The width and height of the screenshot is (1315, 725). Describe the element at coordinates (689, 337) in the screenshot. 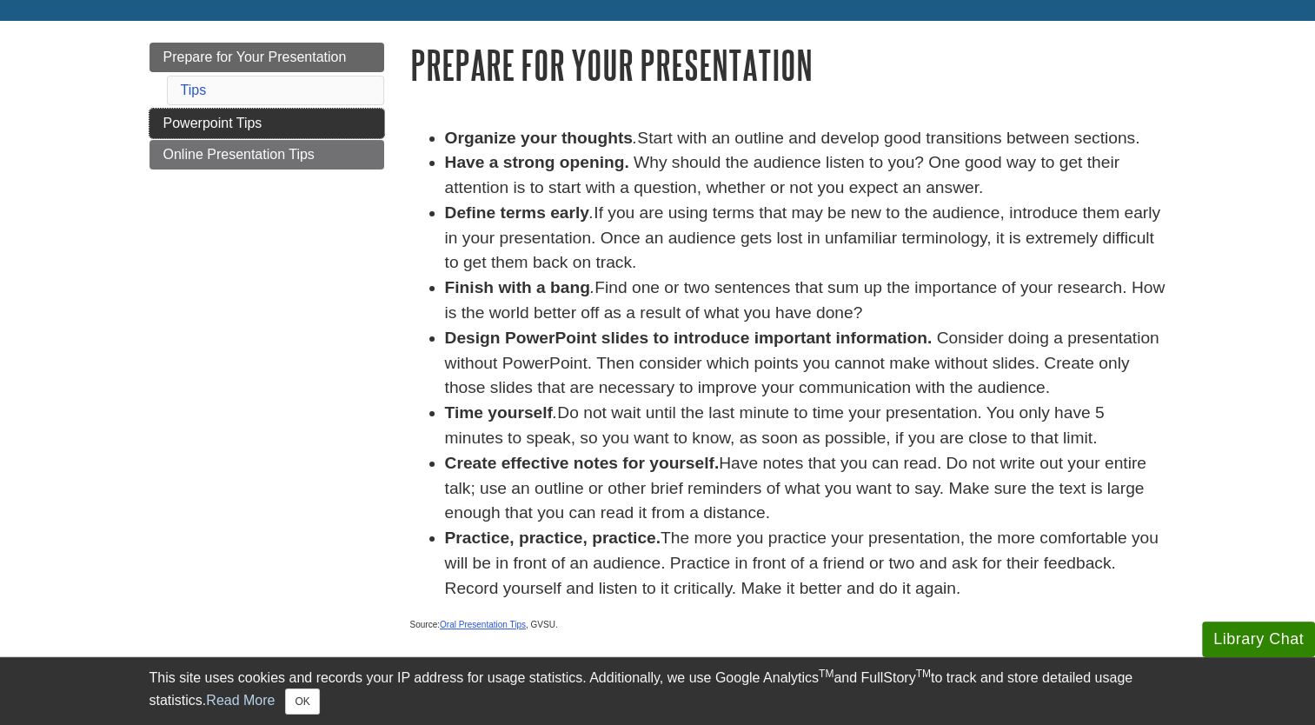

I see `strong: Design PowerPoint slides to introduce important information.` at that location.